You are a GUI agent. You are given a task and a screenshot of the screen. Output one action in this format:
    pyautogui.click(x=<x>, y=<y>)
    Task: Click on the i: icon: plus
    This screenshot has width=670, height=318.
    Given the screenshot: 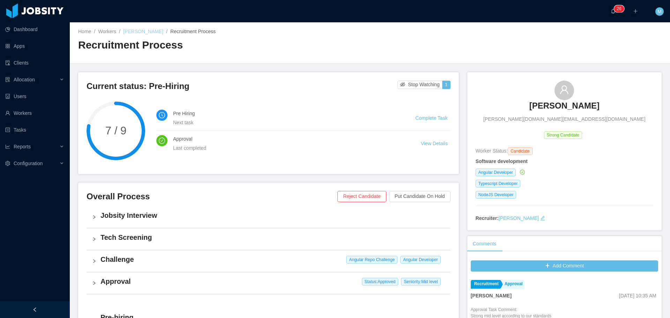 What is the action you would take?
    pyautogui.click(x=635, y=11)
    